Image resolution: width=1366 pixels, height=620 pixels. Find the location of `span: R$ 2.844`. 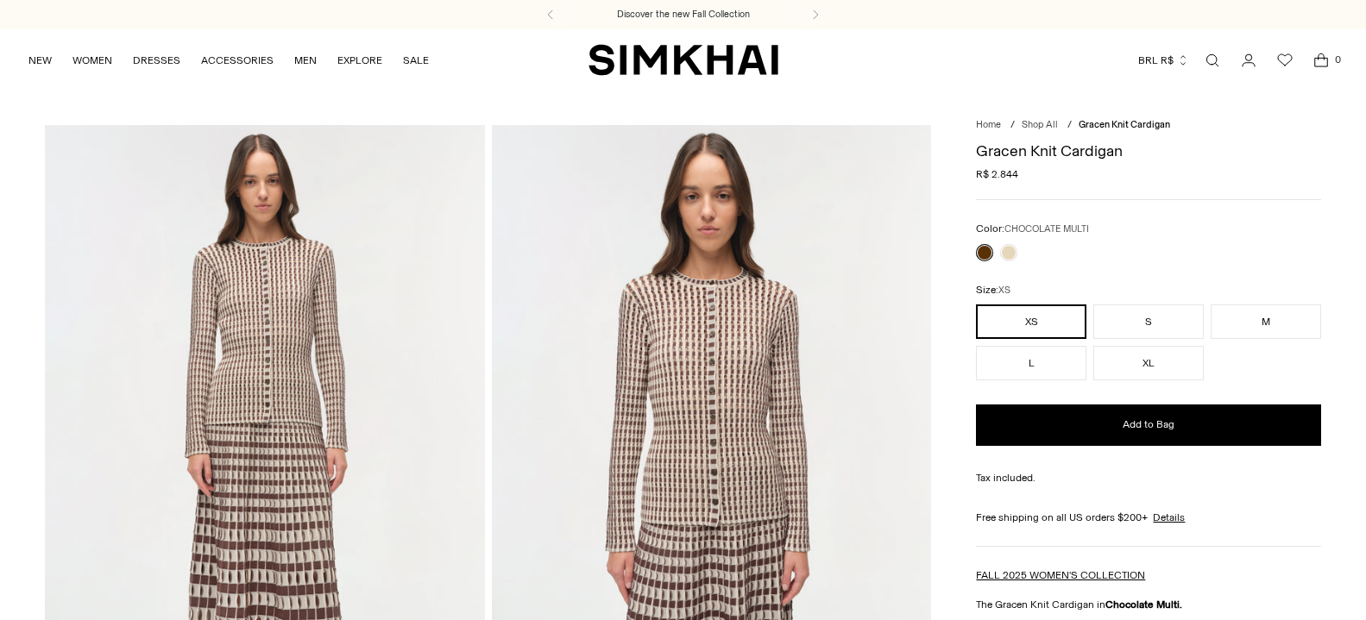

span: R$ 2.844 is located at coordinates (997, 174).